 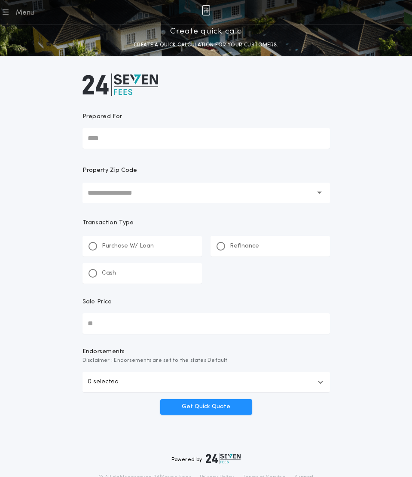 I want to click on p: Transaction Type, so click(x=206, y=223).